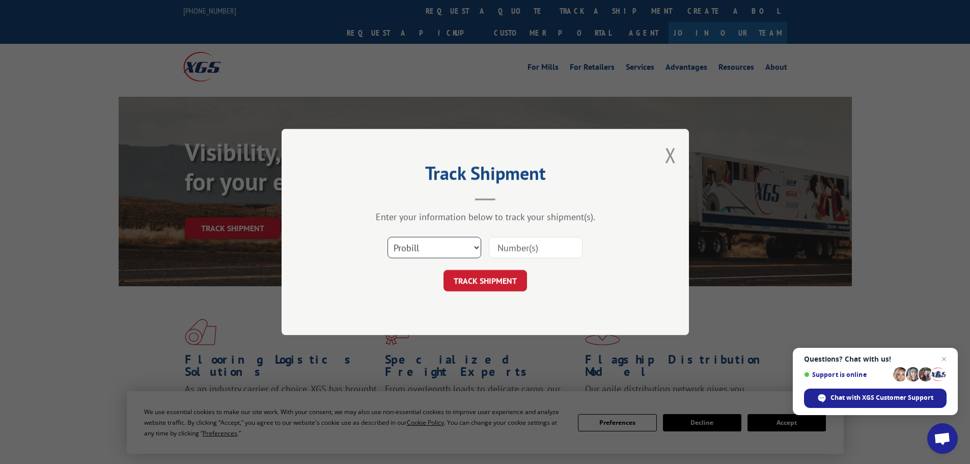 The image size is (970, 464). I want to click on div: Open chat, so click(942, 438).